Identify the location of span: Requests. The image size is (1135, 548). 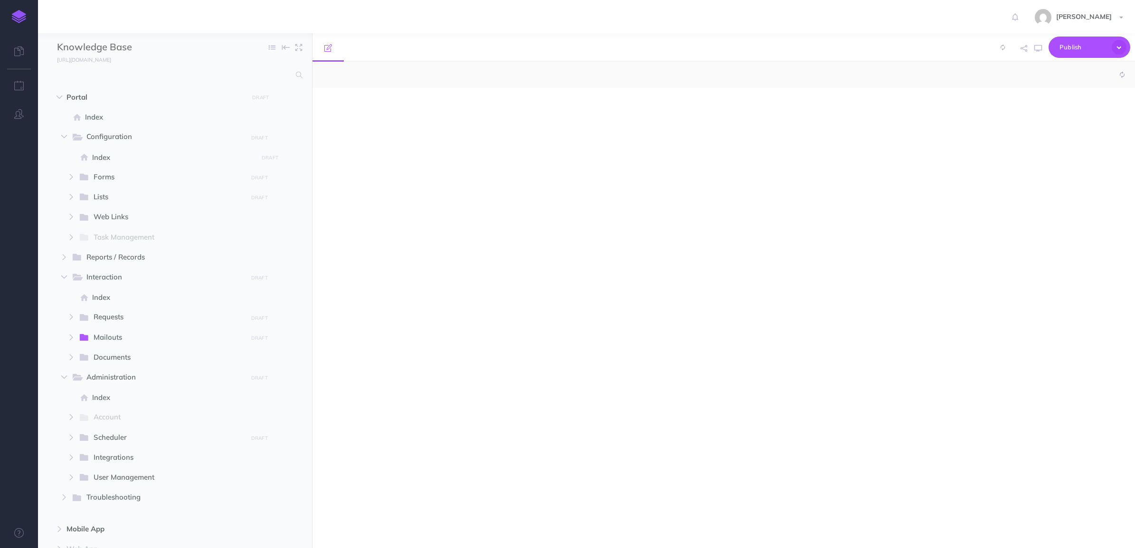
(167, 318).